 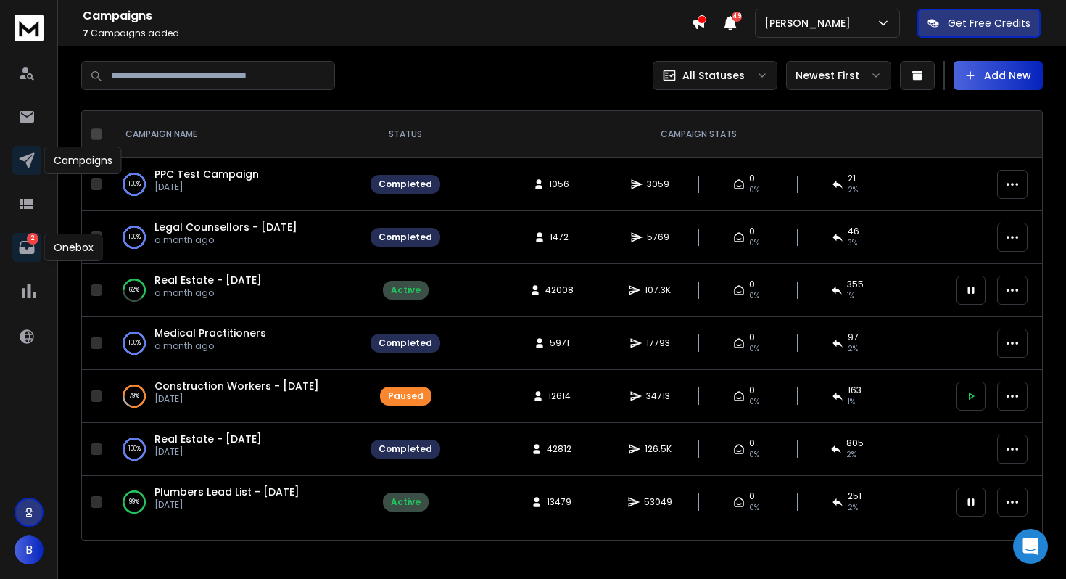 What do you see at coordinates (852, 243) in the screenshot?
I see `span: 3 %` at bounding box center [852, 243].